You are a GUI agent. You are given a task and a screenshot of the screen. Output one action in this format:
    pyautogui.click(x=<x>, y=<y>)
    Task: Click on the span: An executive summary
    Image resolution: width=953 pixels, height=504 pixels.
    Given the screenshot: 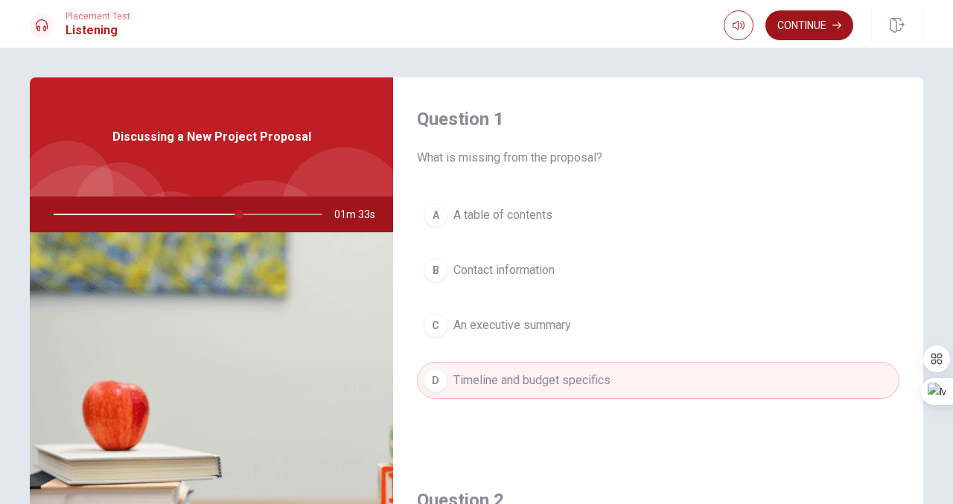 What is the action you would take?
    pyautogui.click(x=512, y=325)
    